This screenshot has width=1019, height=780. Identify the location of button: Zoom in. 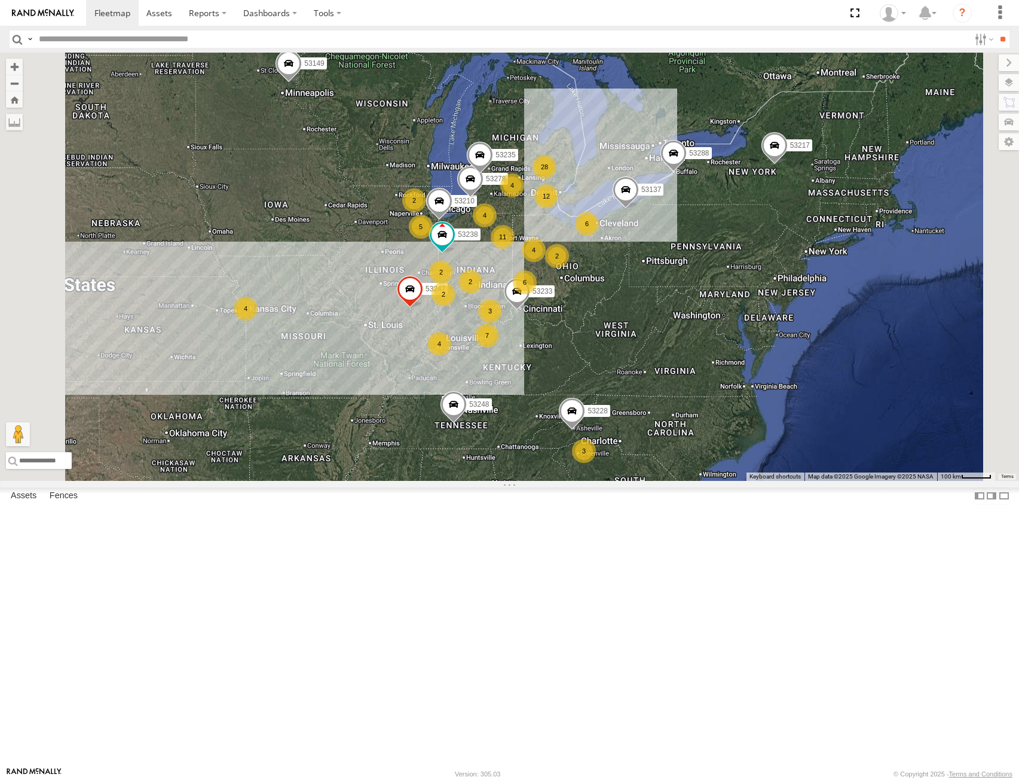
(14, 66).